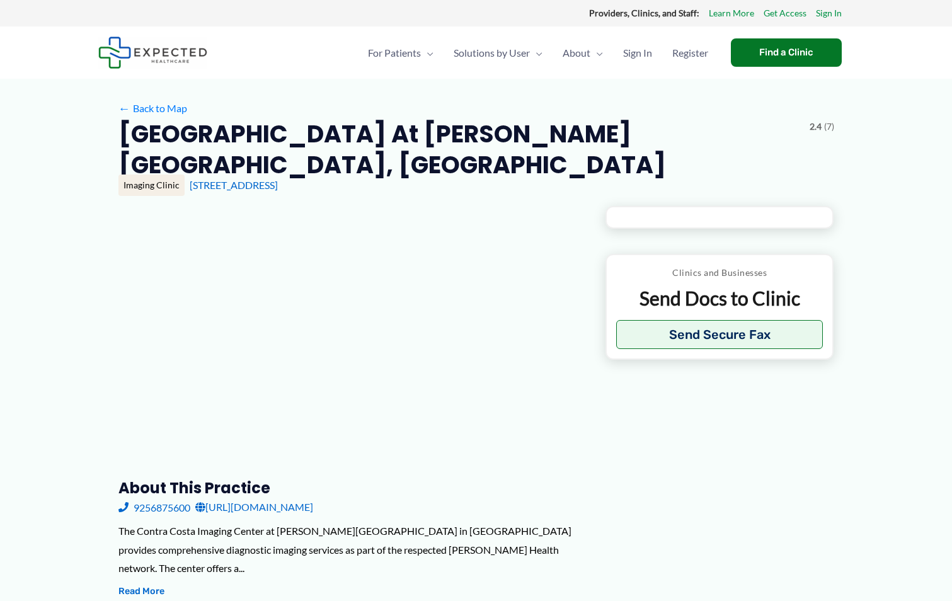  What do you see at coordinates (719, 334) in the screenshot?
I see `button: Send Secure Fax` at bounding box center [719, 334].